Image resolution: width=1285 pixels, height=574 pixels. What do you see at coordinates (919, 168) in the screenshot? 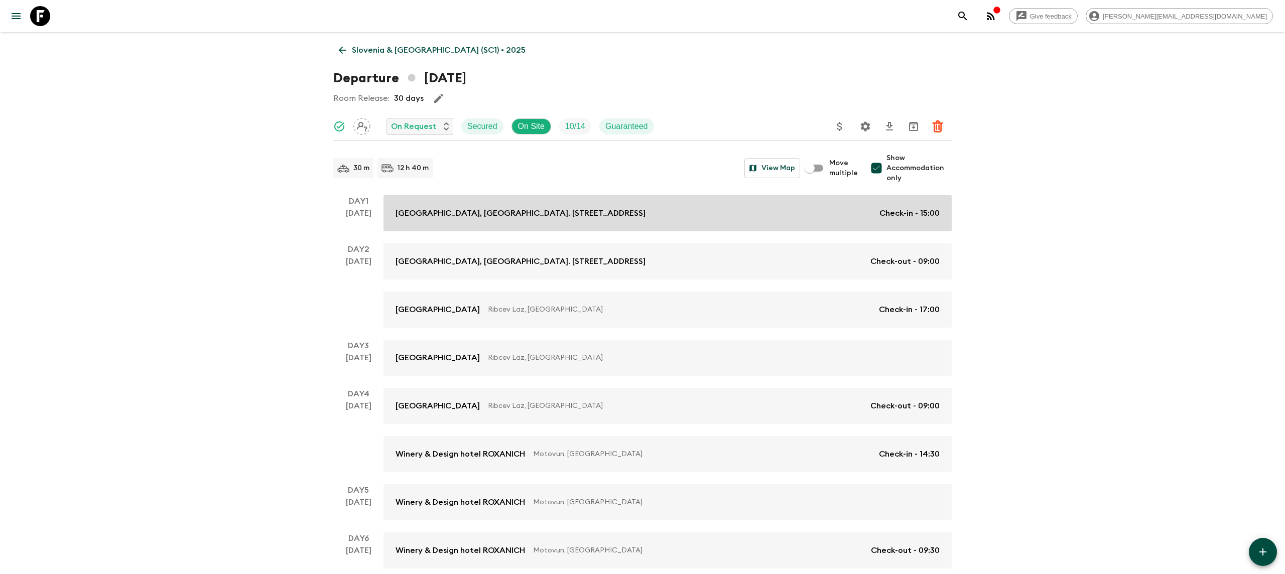
I see `span: Show Accommodation only` at bounding box center [919, 168].